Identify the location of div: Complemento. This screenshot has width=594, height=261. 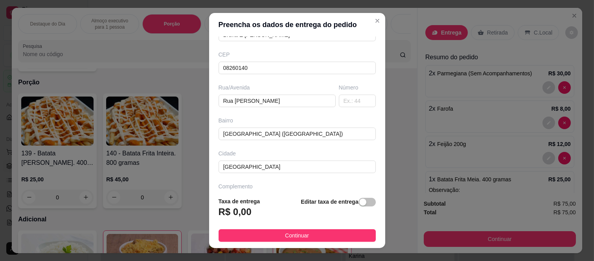
(297, 187).